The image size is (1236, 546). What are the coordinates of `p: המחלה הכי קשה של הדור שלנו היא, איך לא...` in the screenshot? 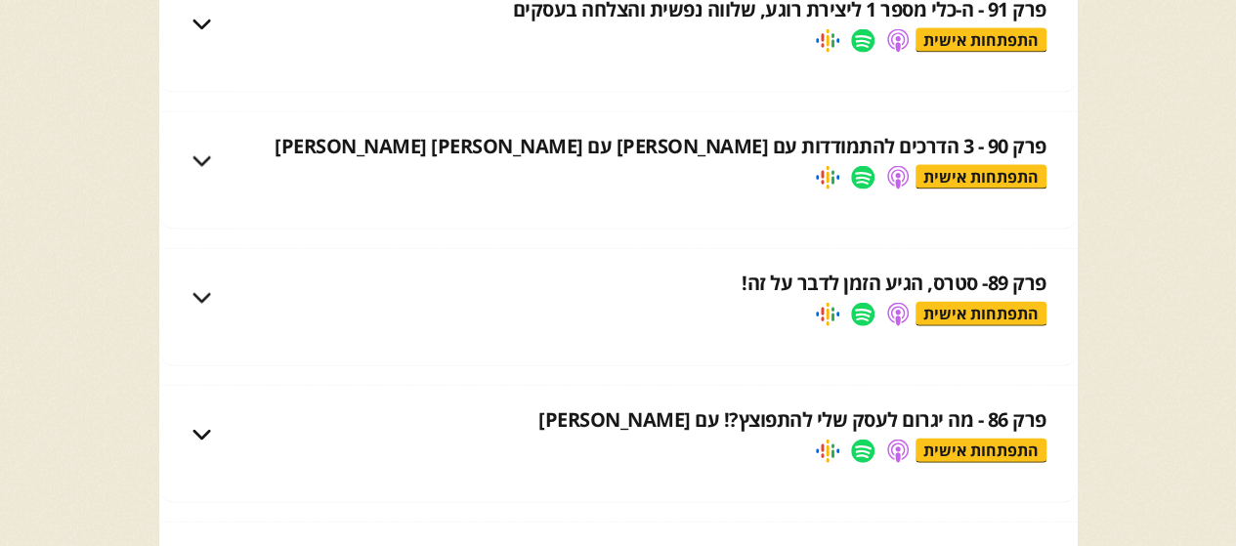 It's located at (618, 375).